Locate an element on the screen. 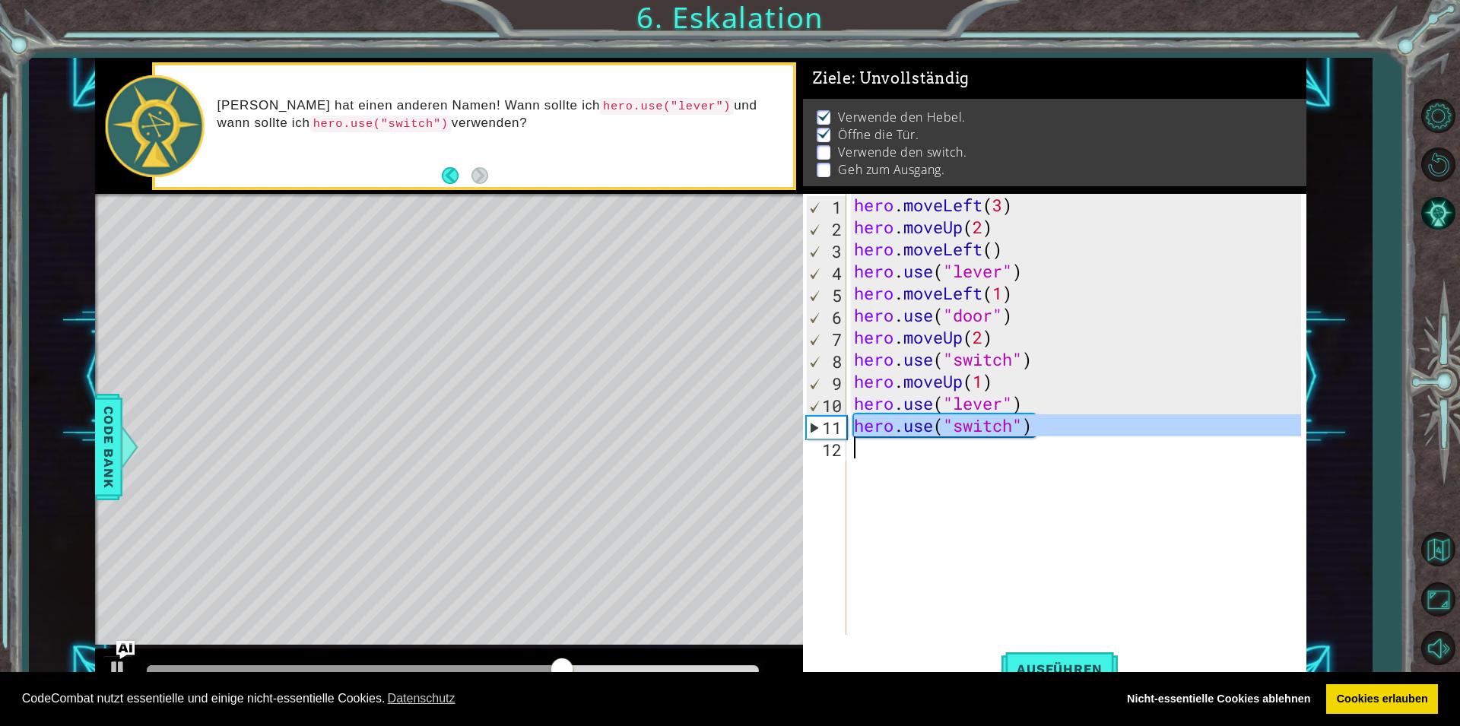  div: 12 is located at coordinates (826, 450).